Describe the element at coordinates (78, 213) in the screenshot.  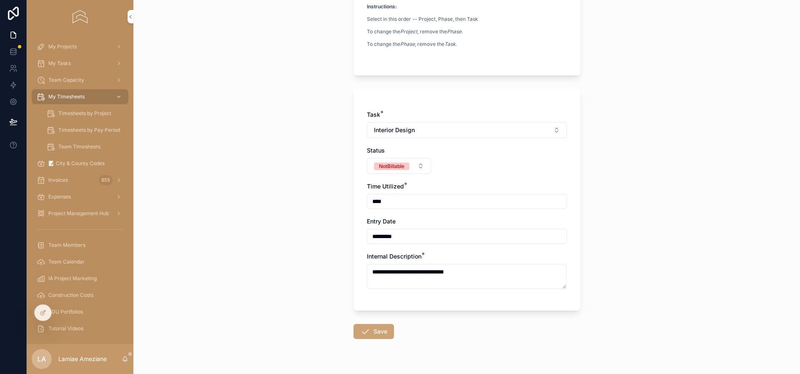
I see `span: Project Management Hub` at that location.